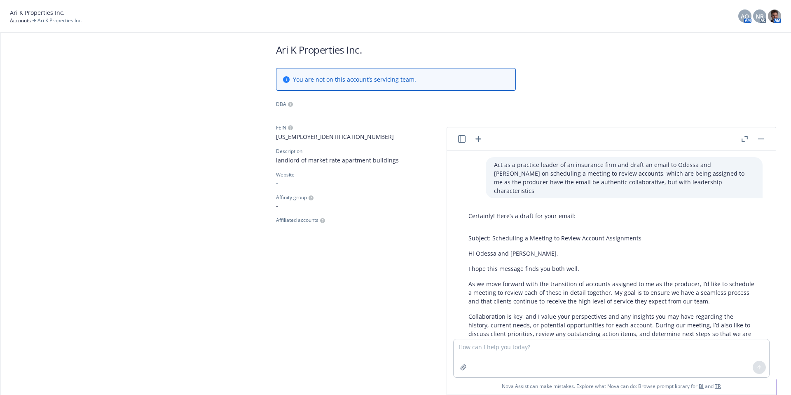  I want to click on span: You are not on this account’s servicing team., so click(355, 79).